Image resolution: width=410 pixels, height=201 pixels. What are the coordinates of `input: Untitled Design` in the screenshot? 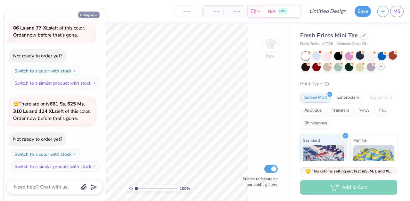 It's located at (327, 11).